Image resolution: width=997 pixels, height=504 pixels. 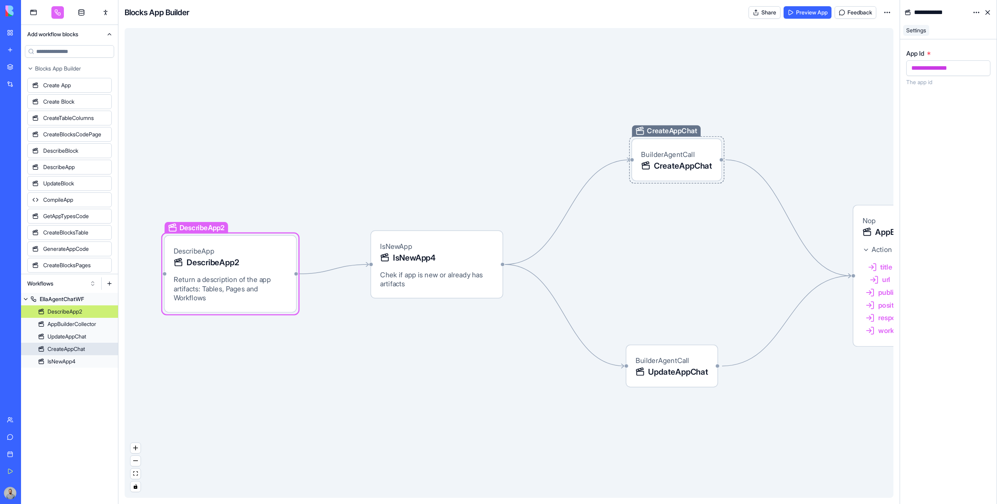 I want to click on a: DescribeApp2, so click(x=69, y=311).